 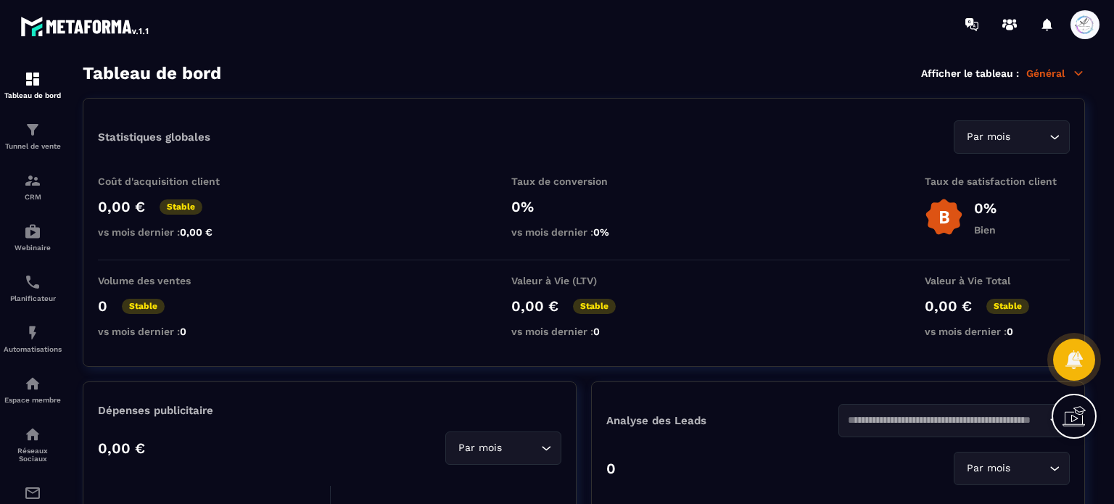 What do you see at coordinates (86, 26) in the screenshot?
I see `img: logo` at bounding box center [86, 26].